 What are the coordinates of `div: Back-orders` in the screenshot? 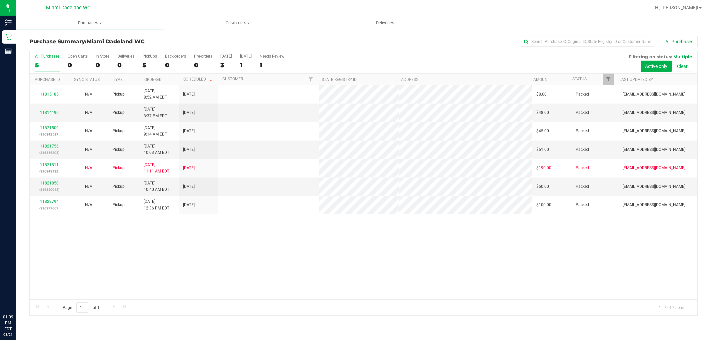 It's located at (175, 56).